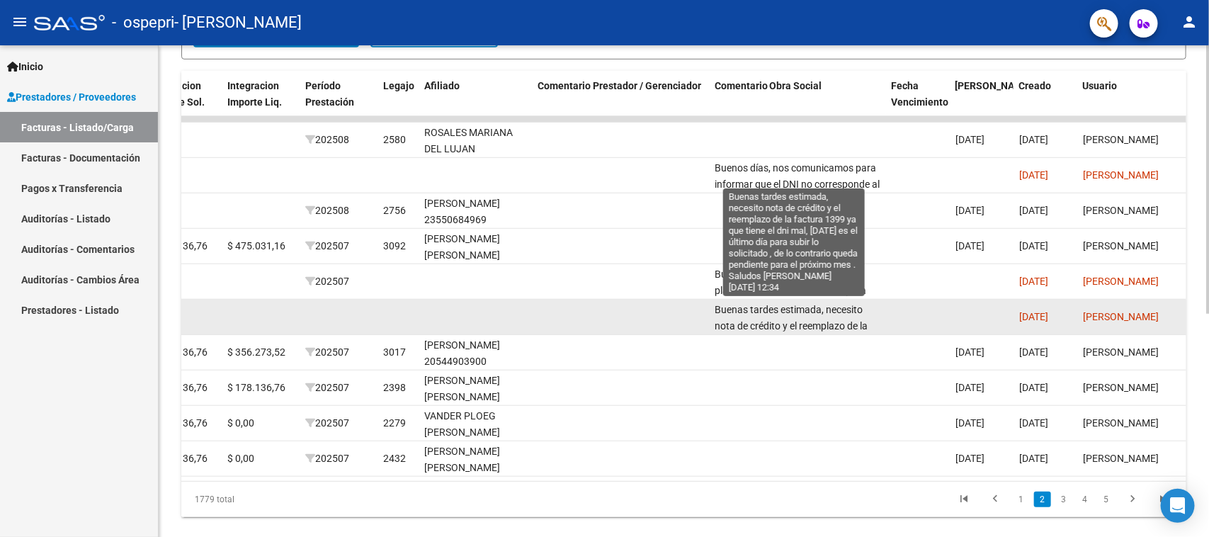  Describe the element at coordinates (254, 93) in the screenshot. I see `span: Integracion Importe Liq.` at that location.